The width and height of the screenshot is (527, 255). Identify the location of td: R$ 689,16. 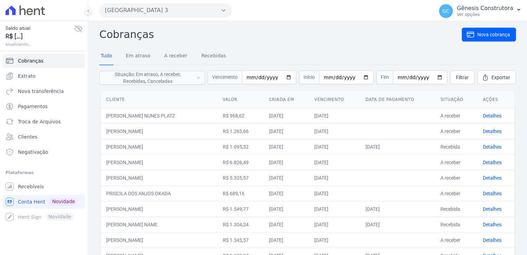
(240, 193).